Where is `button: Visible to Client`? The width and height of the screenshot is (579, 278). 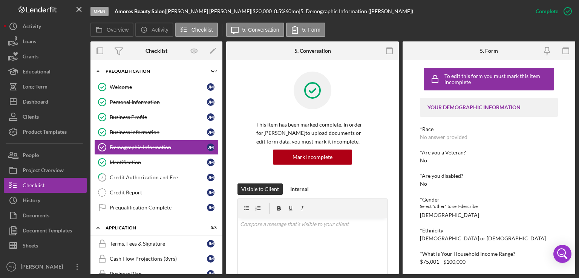
button: Visible to Client is located at coordinates (260, 189).